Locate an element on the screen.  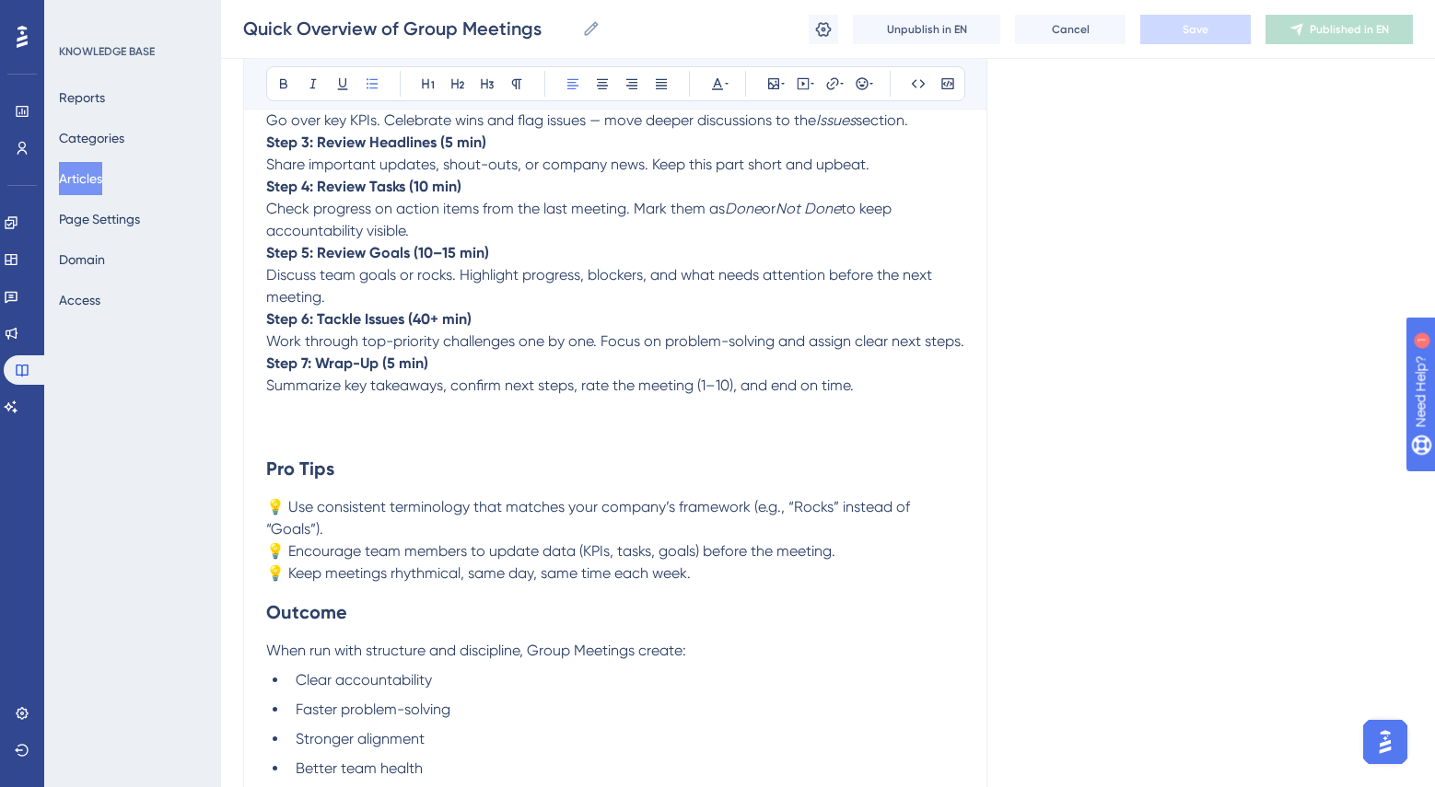
span: or is located at coordinates (768, 208).